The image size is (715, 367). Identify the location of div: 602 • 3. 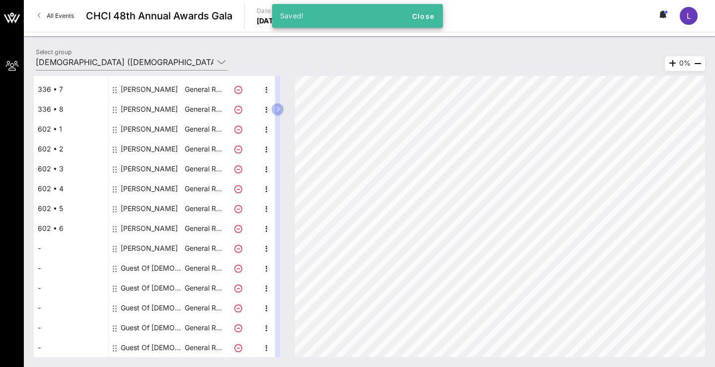
(71, 169).